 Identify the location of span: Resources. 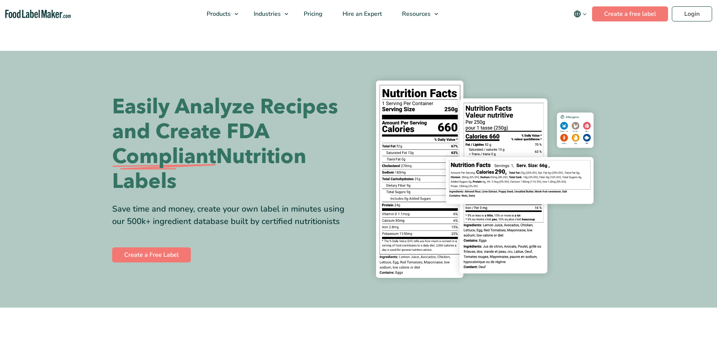
(416, 14).